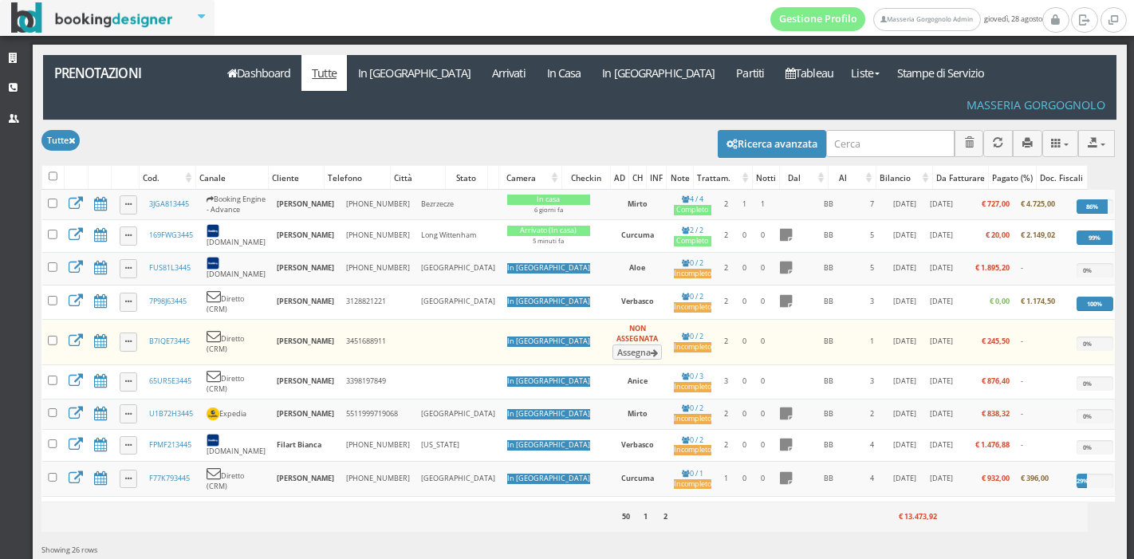 Image resolution: width=1134 pixels, height=559 pixels. I want to click on div: Stato, so click(467, 178).